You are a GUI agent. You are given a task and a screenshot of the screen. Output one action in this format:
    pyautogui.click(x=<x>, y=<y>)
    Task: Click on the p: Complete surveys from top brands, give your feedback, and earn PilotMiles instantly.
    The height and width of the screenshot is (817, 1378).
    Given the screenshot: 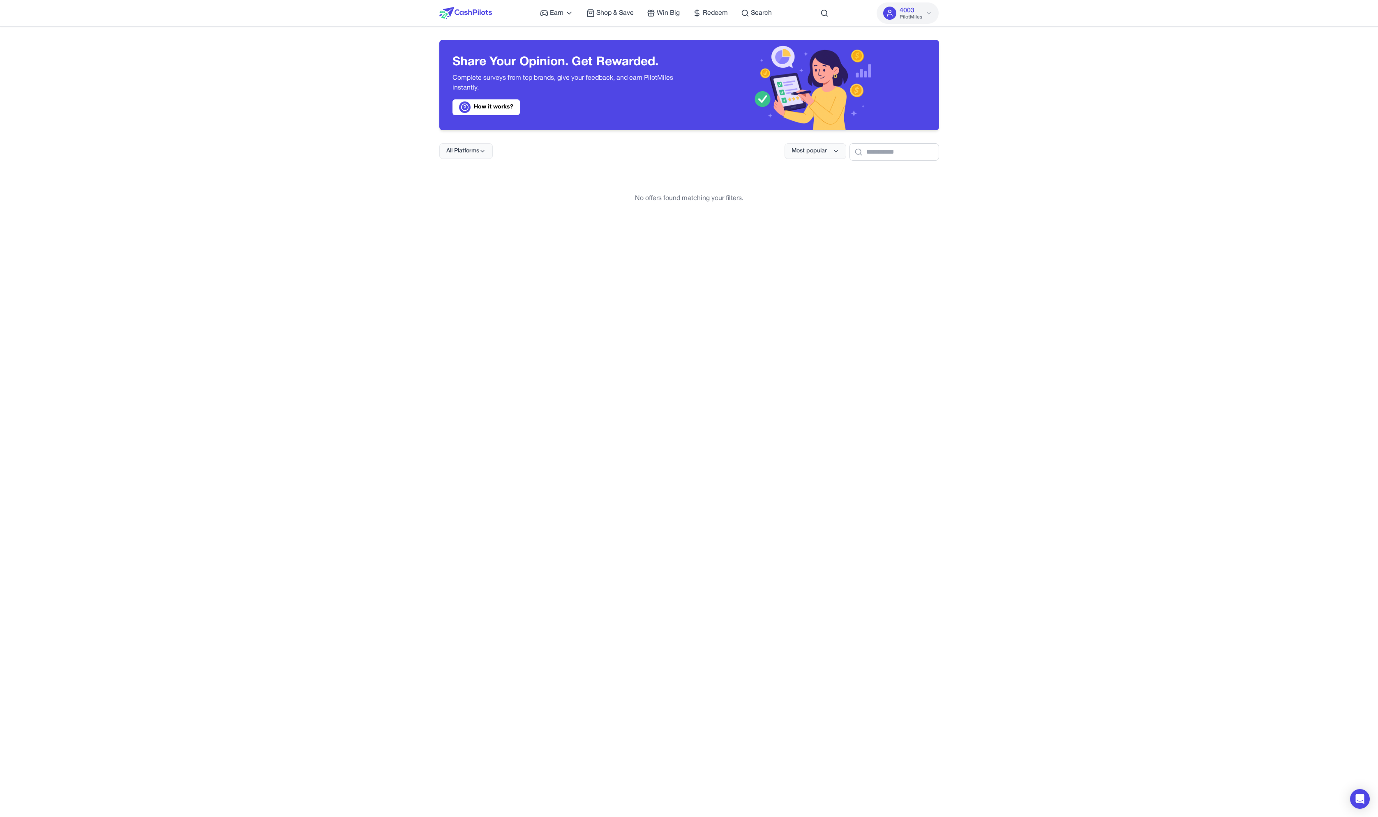 What is the action you would take?
    pyautogui.click(x=564, y=83)
    